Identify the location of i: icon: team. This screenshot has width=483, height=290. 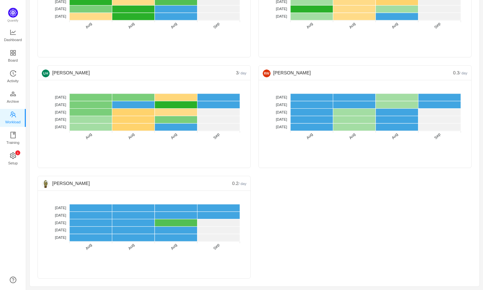
(13, 115).